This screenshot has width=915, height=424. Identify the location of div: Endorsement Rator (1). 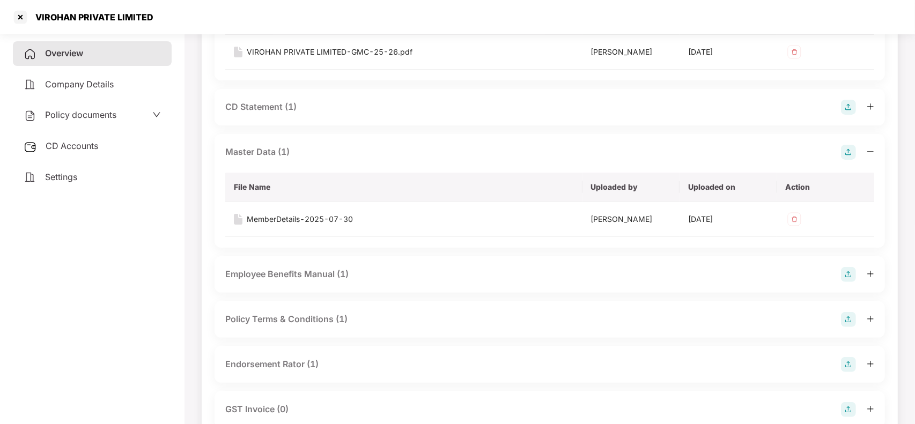
(272, 364).